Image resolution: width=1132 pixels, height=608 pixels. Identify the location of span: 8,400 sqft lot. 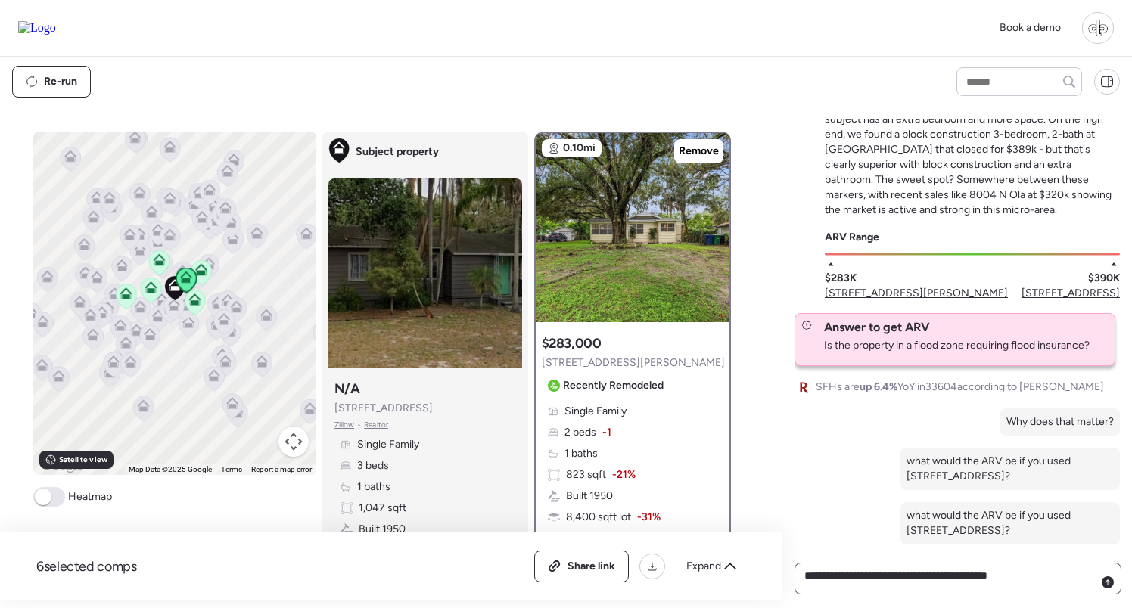
(598, 517).